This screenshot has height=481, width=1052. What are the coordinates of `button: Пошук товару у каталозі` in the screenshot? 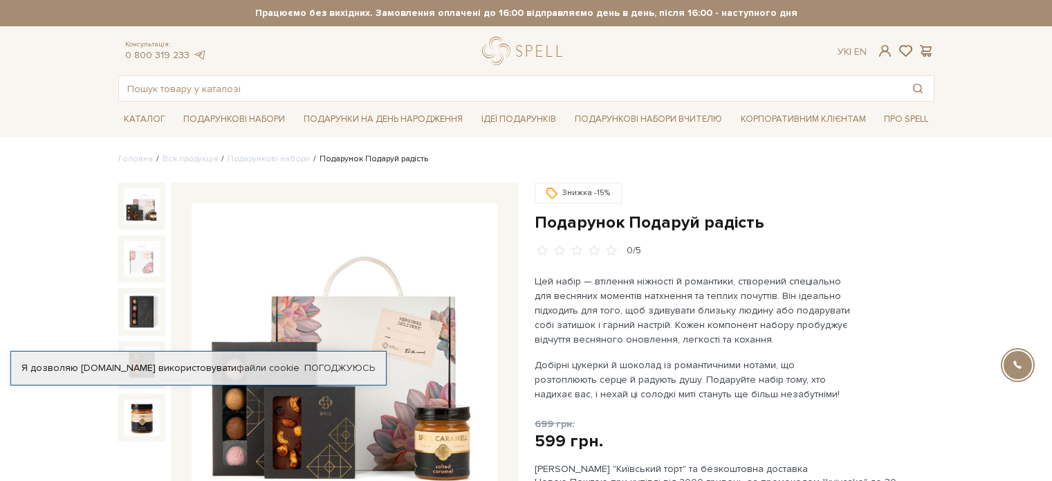 It's located at (918, 89).